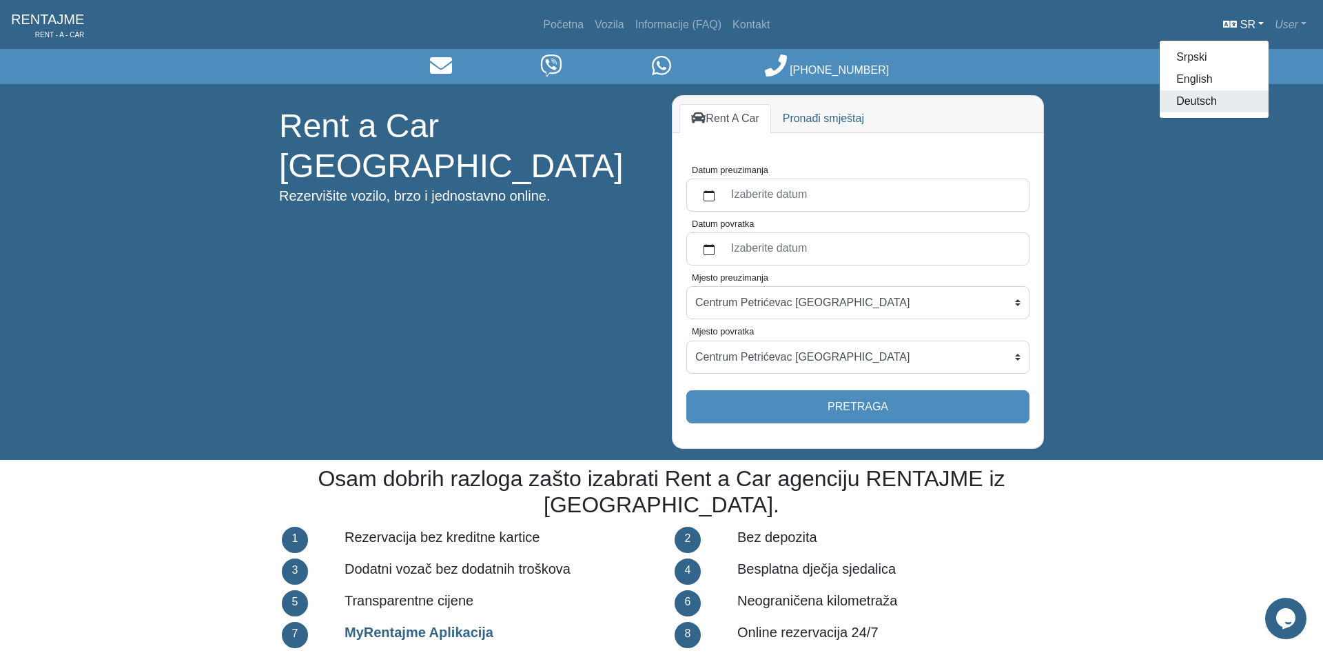  What do you see at coordinates (1214, 79) in the screenshot?
I see `a: English` at bounding box center [1214, 79].